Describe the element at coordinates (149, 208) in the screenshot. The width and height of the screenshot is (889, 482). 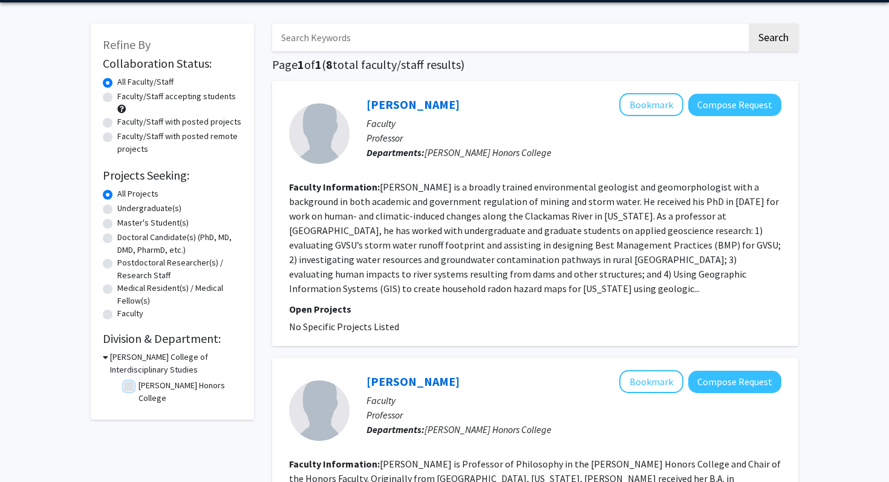
I see `label: Undergraduate(s)` at that location.